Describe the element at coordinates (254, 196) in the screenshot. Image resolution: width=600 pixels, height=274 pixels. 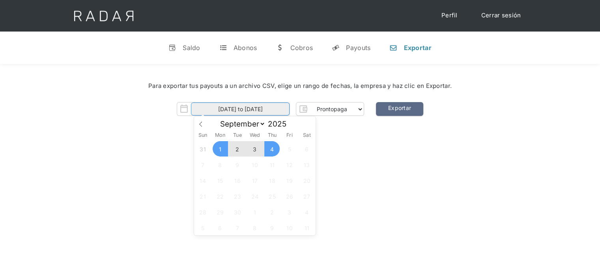
I see `span: September 24, 2025` at that location.